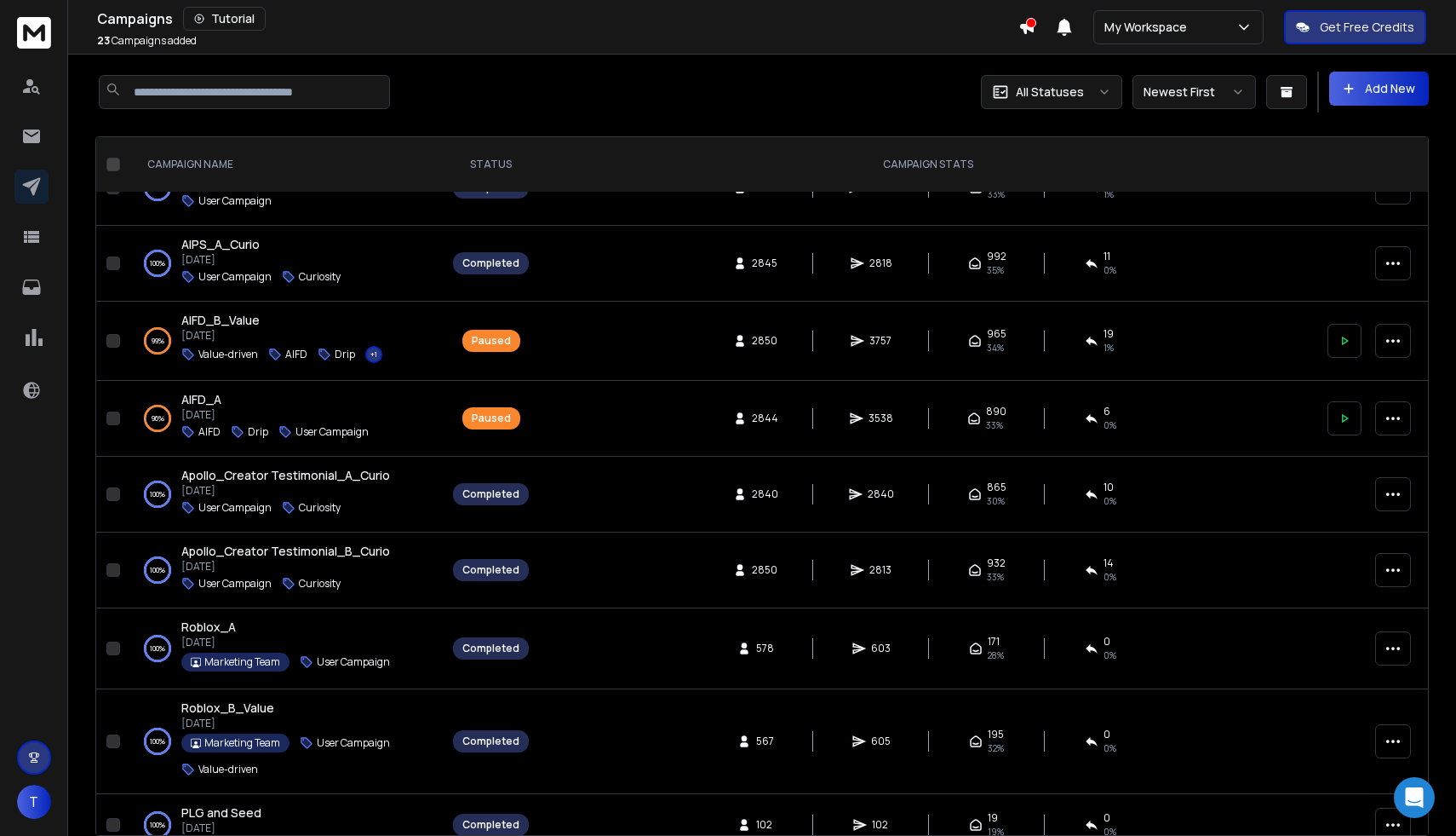 This screenshot has width=1456, height=836. Describe the element at coordinates (286, 475) in the screenshot. I see `a: Apollo_Creator Testimonial_A_Curio` at that location.